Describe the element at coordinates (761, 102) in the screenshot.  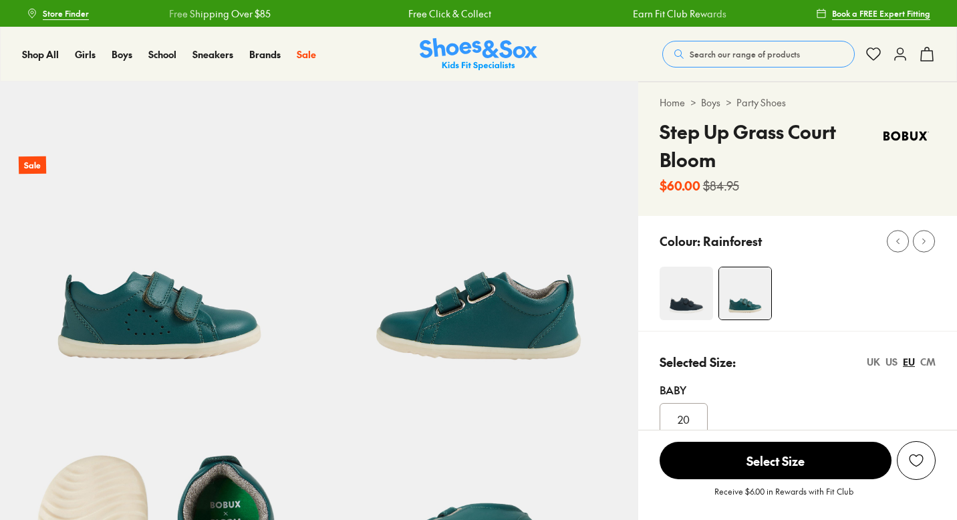
I see `a: Party Shoes` at that location.